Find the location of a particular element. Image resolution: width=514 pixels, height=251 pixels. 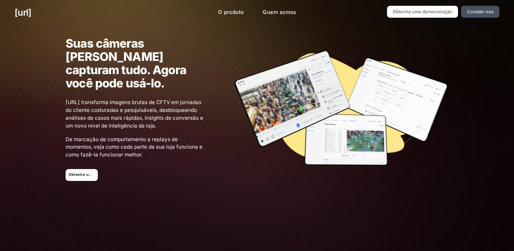

a: Contate-nos is located at coordinates (480, 12).